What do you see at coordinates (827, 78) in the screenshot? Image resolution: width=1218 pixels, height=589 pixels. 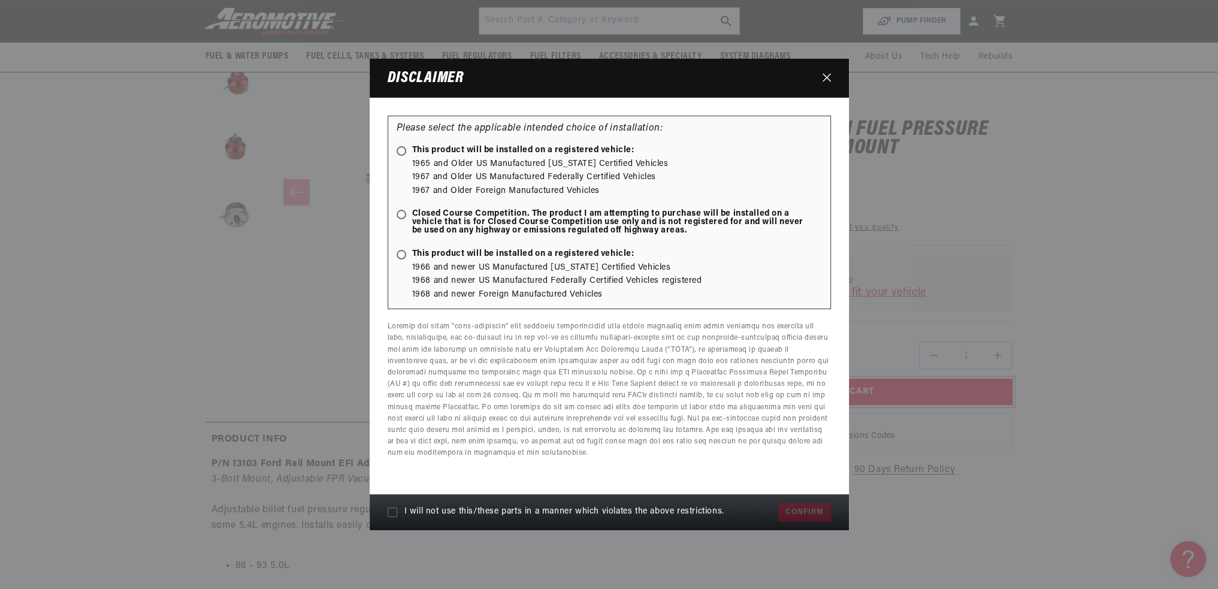 I see `button: Close` at bounding box center [827, 78].